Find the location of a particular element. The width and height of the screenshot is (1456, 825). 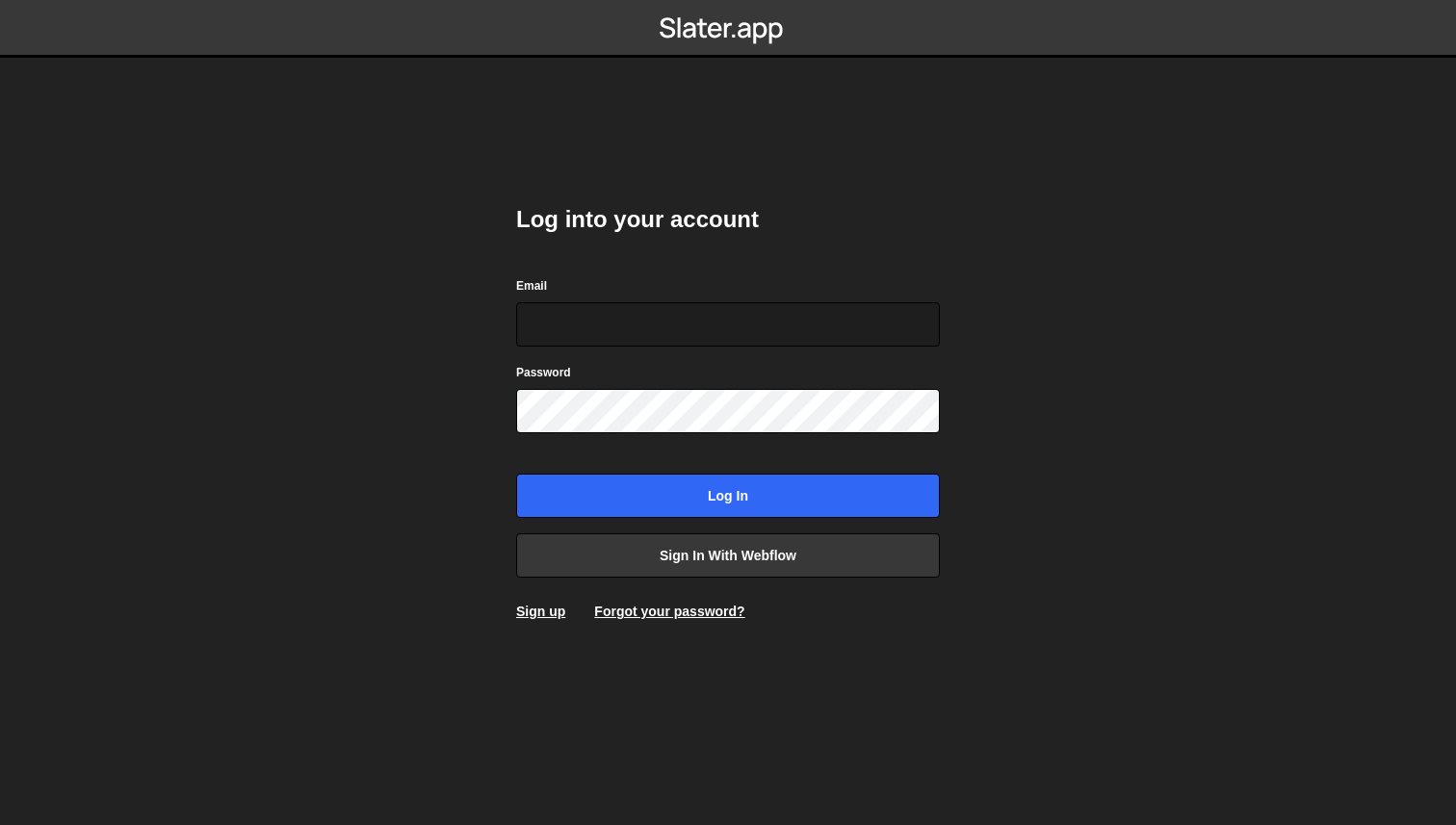

input: Log in is located at coordinates (728, 496).